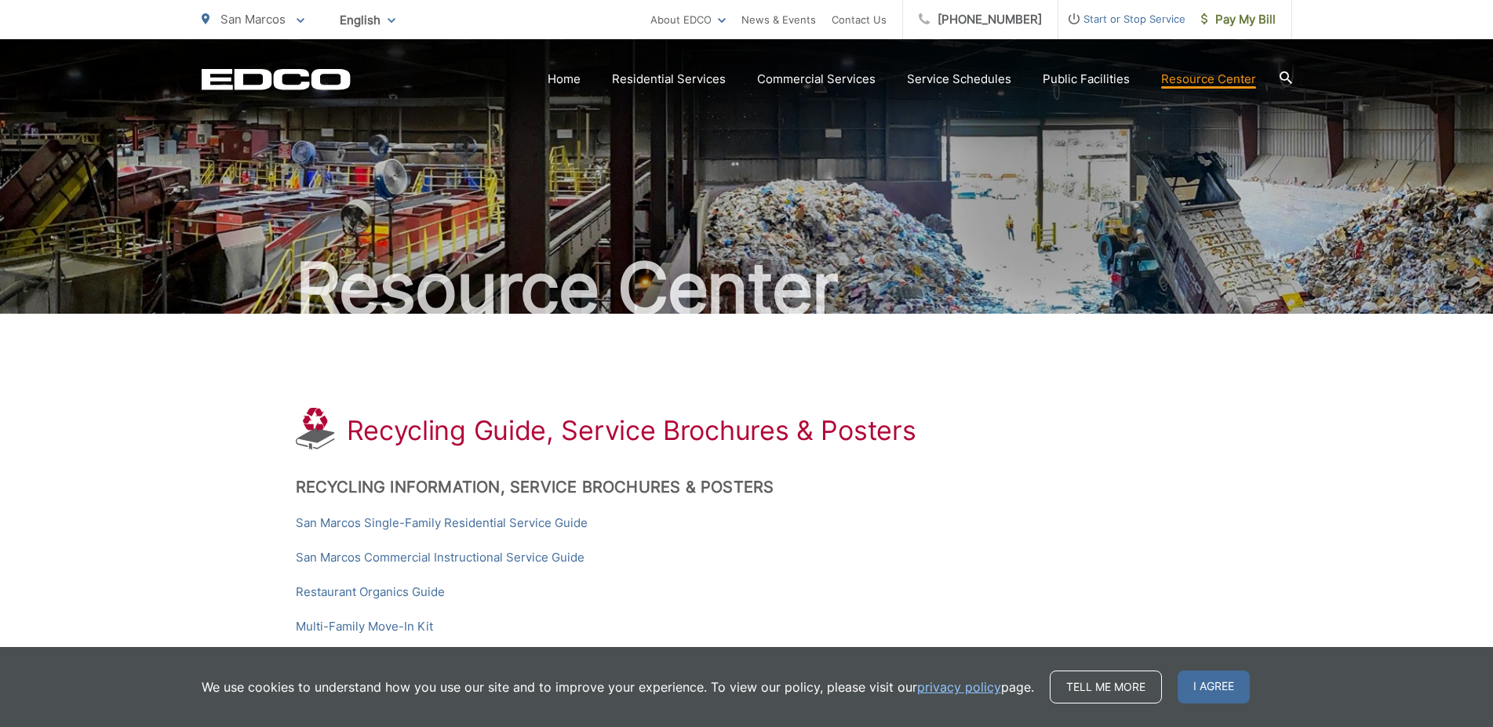 This screenshot has height=727, width=1493. Describe the element at coordinates (1105, 687) in the screenshot. I see `a: Tell me more` at that location.